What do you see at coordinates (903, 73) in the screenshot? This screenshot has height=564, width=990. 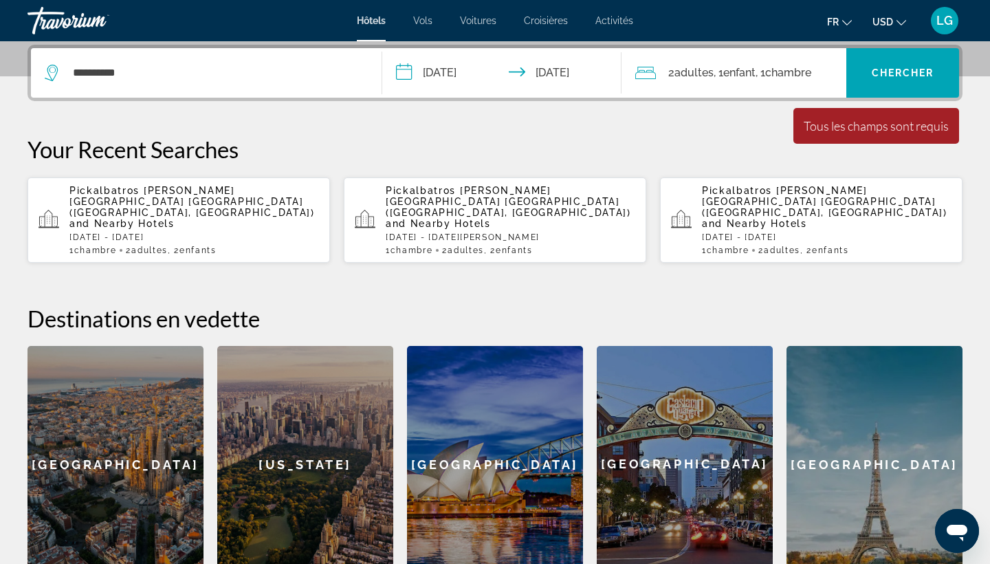 I see `span: Chercher` at bounding box center [903, 73].